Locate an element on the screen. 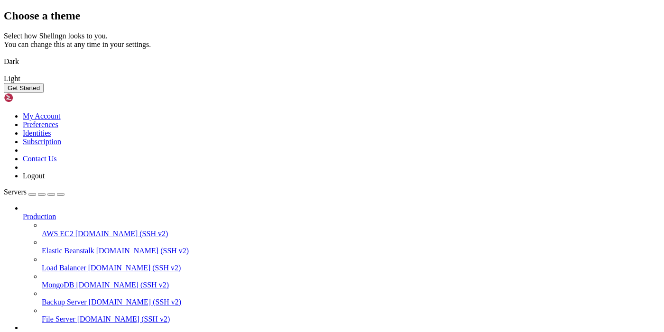 The width and height of the screenshot is (664, 332). a: Servers is located at coordinates (34, 191).